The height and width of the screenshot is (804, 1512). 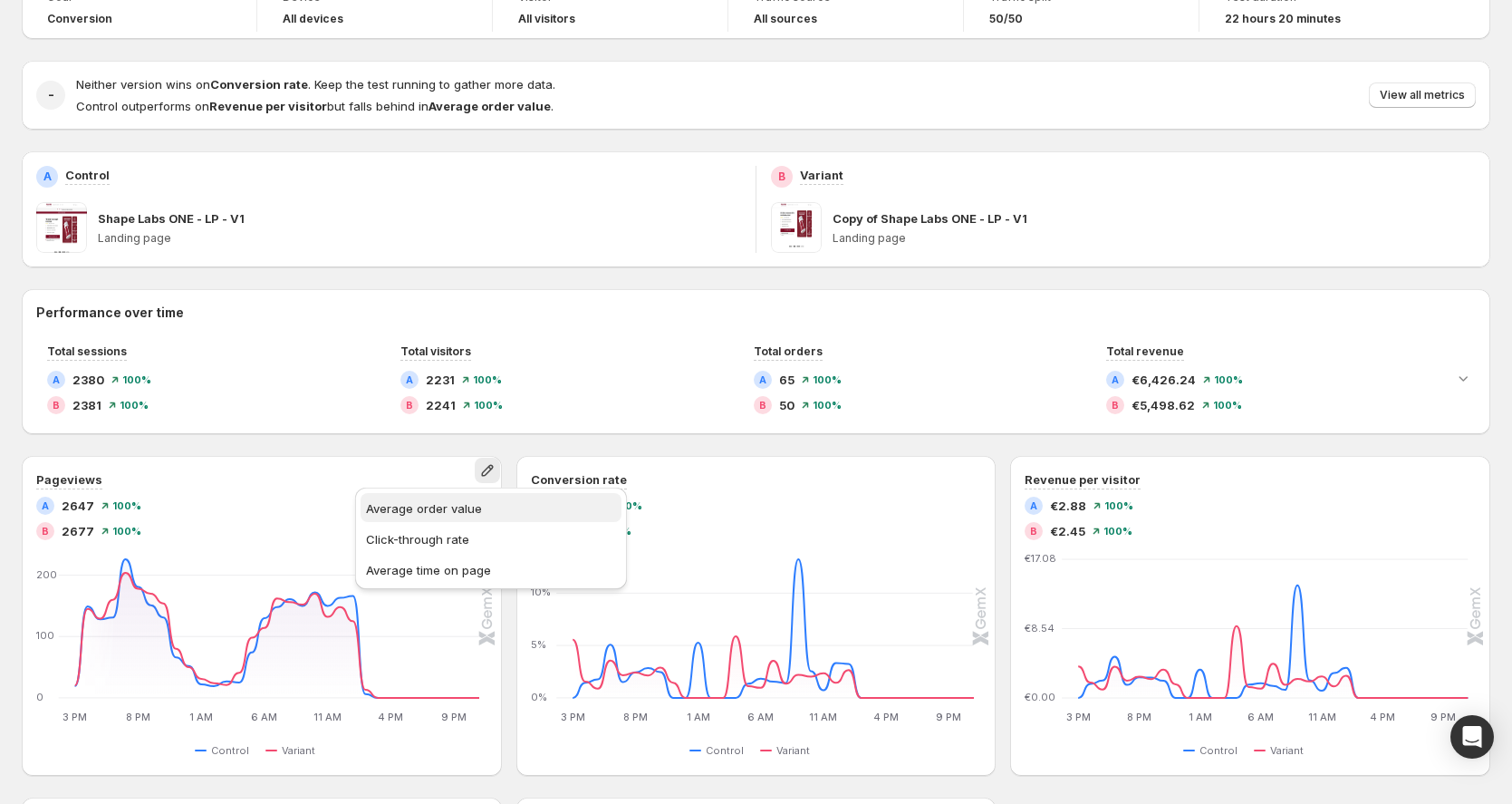 I want to click on span: 65, so click(x=786, y=380).